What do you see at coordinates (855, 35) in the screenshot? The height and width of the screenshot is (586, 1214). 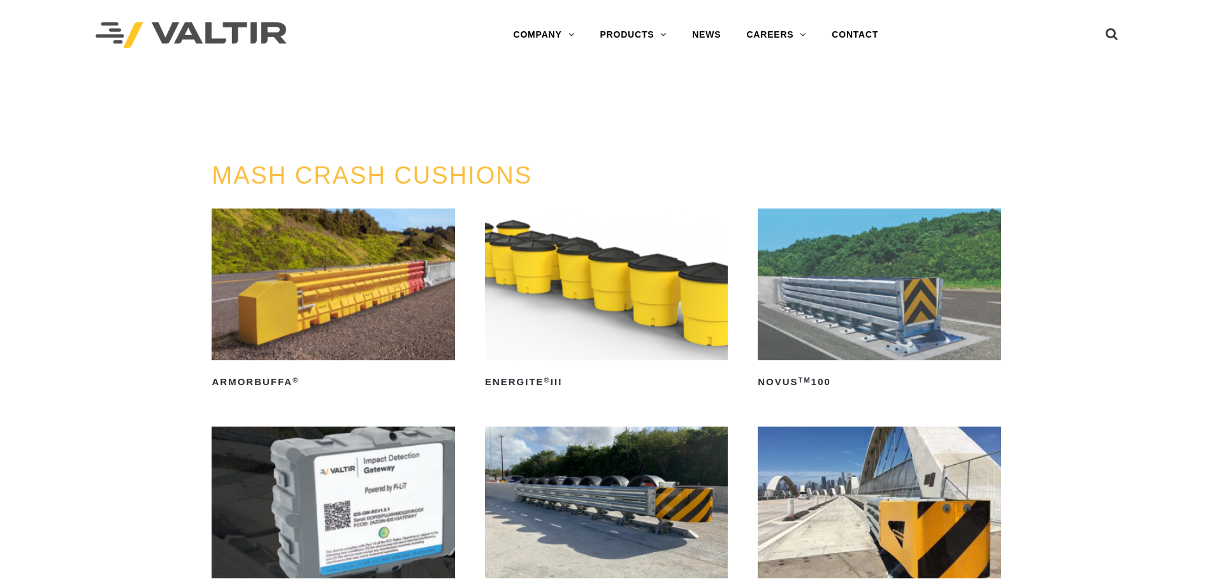 I see `a: CONTACT` at bounding box center [855, 35].